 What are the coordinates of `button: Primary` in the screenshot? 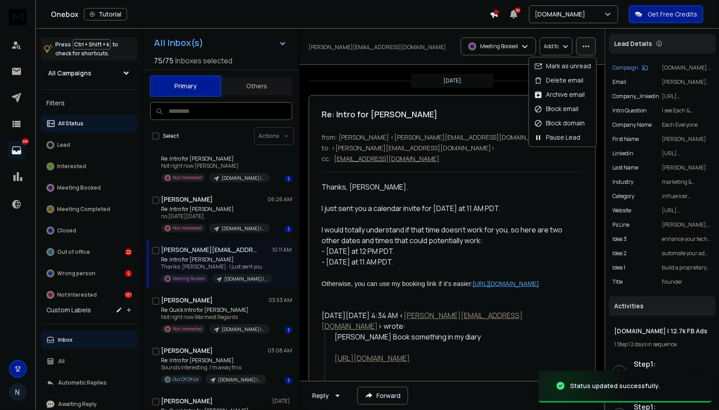 It's located at (186, 86).